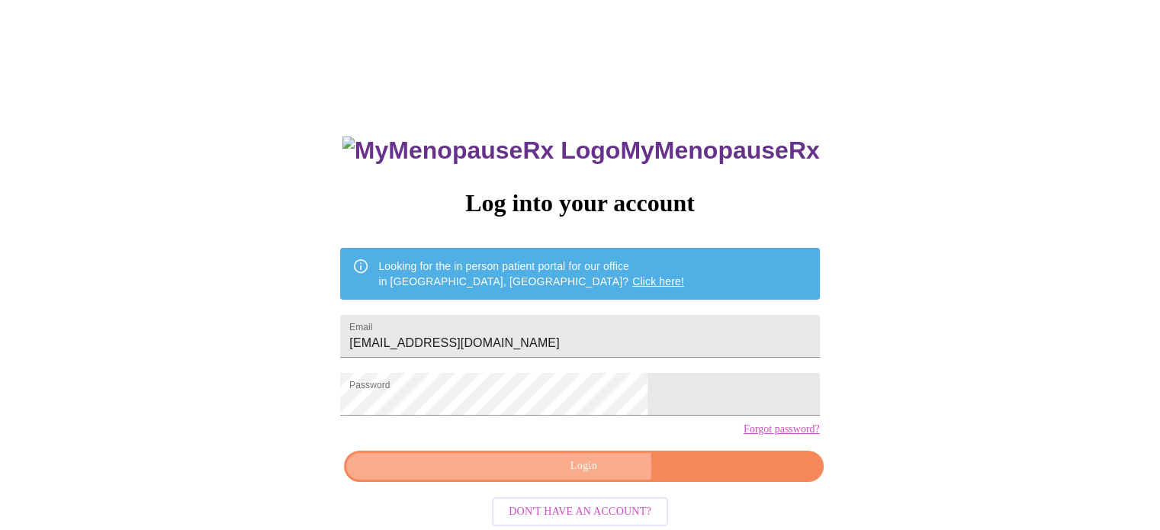  What do you see at coordinates (580, 203) in the screenshot?
I see `h3: Log into your account` at bounding box center [580, 203].